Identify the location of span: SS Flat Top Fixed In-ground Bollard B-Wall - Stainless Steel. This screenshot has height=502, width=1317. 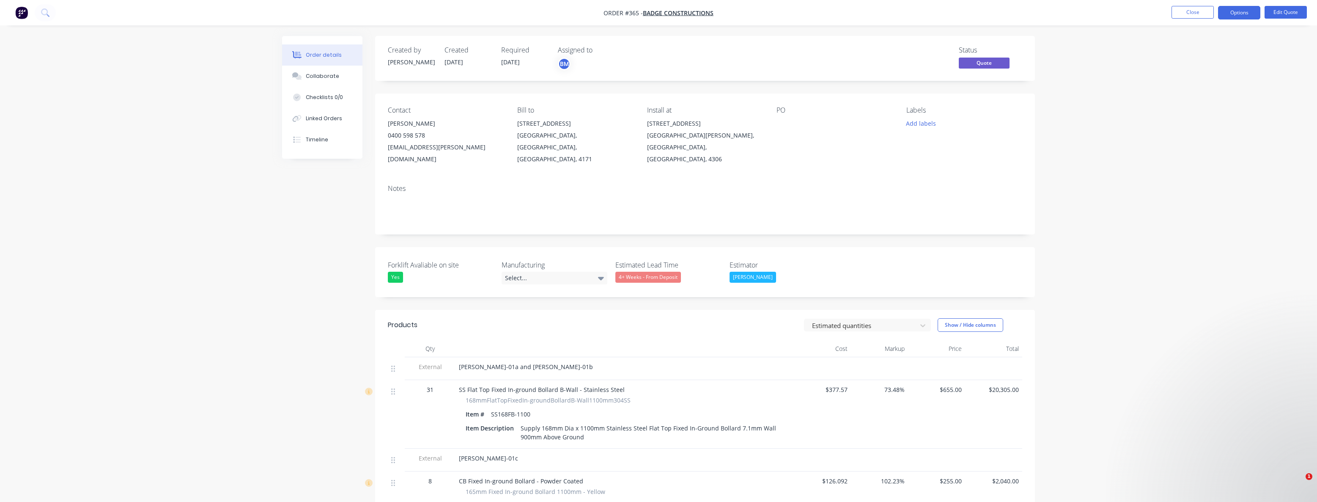
(542, 389).